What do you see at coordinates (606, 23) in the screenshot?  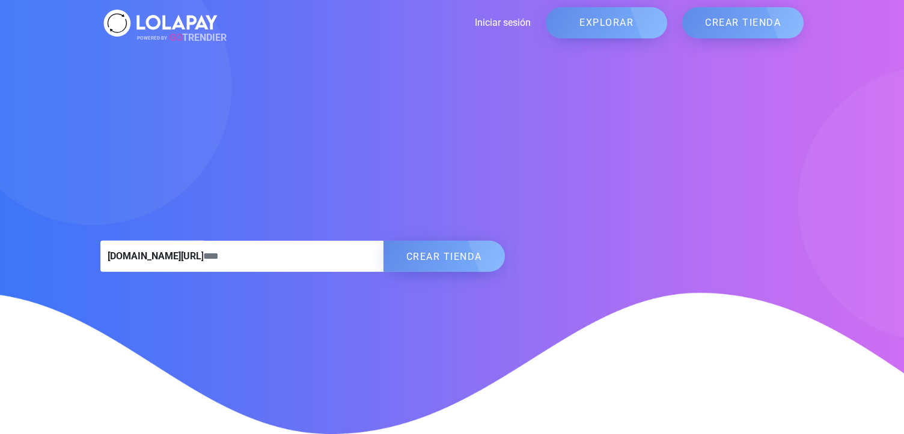 I see `a: EXPLORAR` at bounding box center [606, 23].